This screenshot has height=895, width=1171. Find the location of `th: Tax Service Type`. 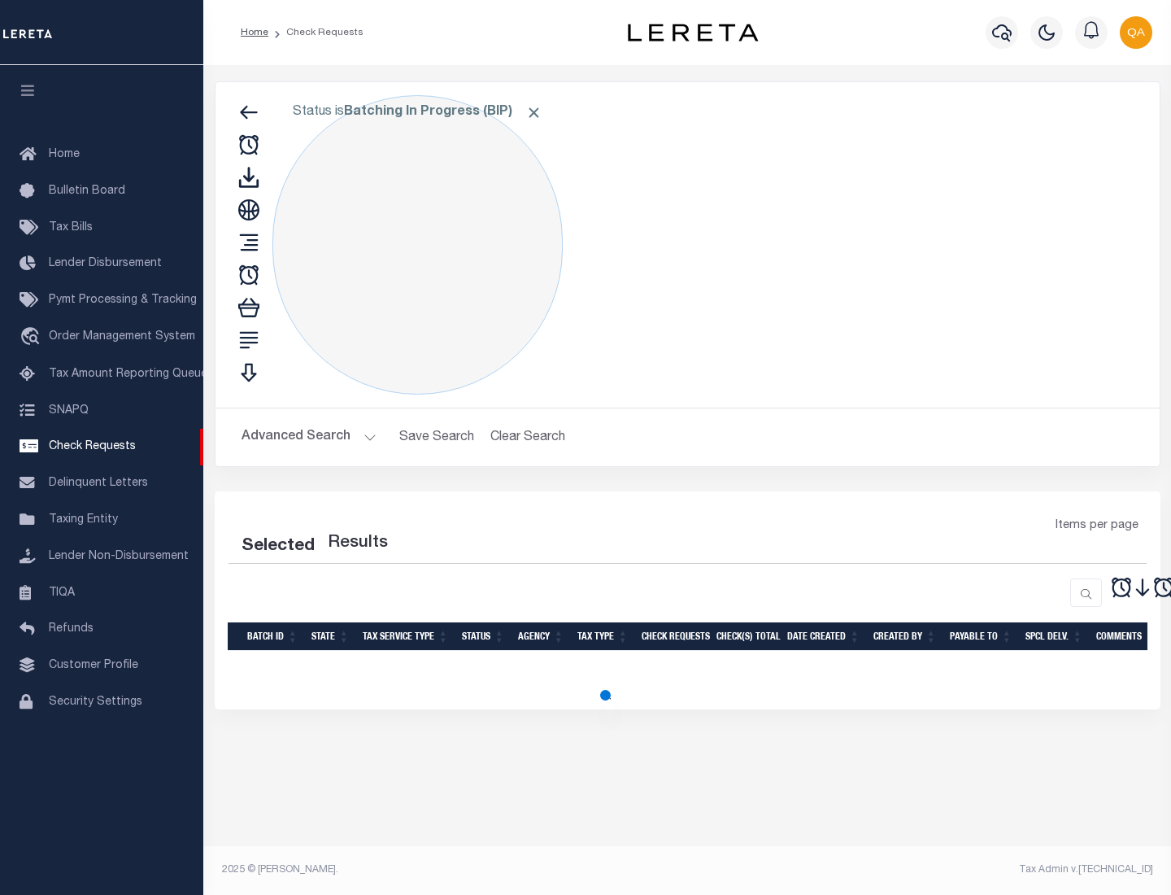

th: Tax Service Type is located at coordinates (406, 636).